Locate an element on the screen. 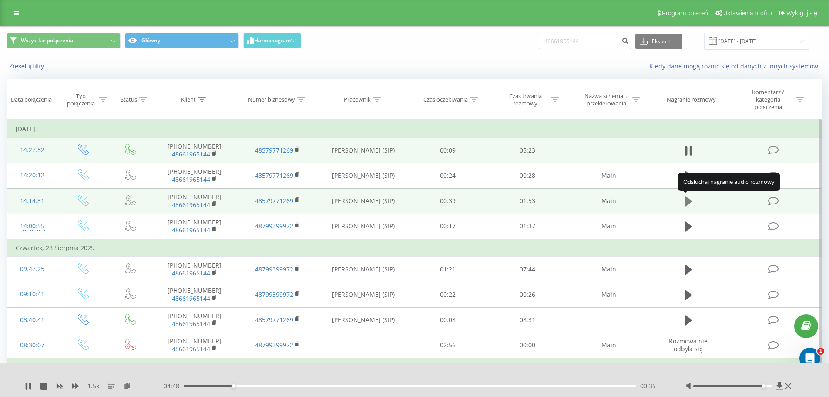  div: Typ połączenia is located at coordinates (81, 100).